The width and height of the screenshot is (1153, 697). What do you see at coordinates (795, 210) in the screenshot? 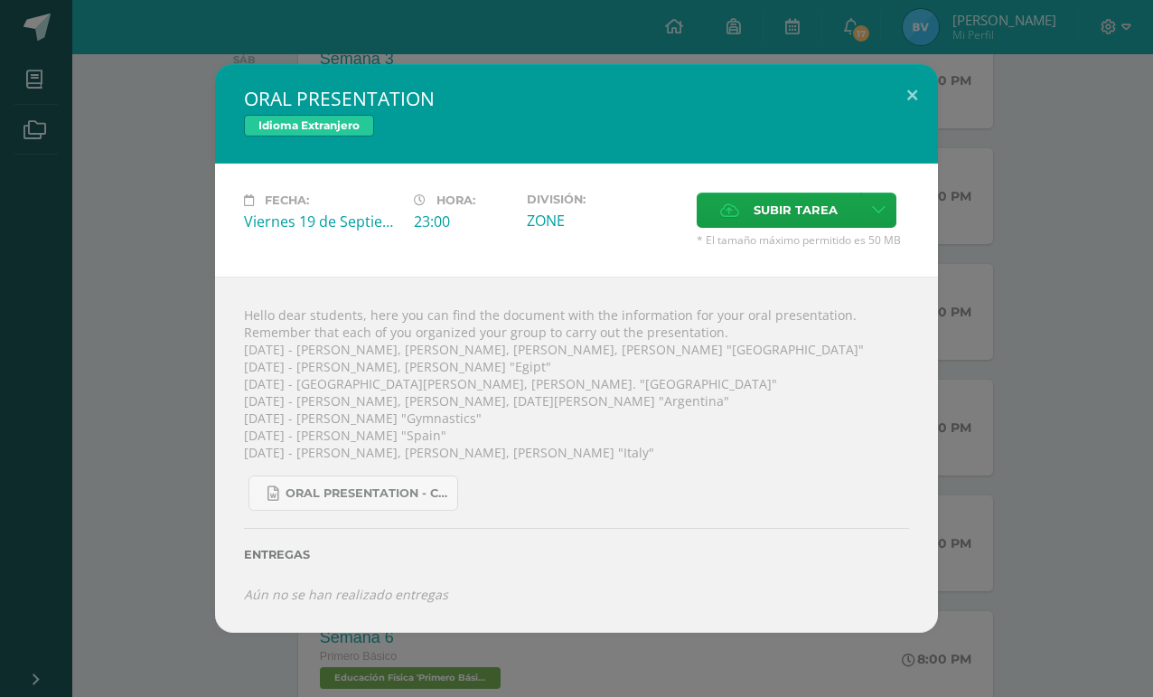
I see `span: Subir tarea` at bounding box center [795, 210].